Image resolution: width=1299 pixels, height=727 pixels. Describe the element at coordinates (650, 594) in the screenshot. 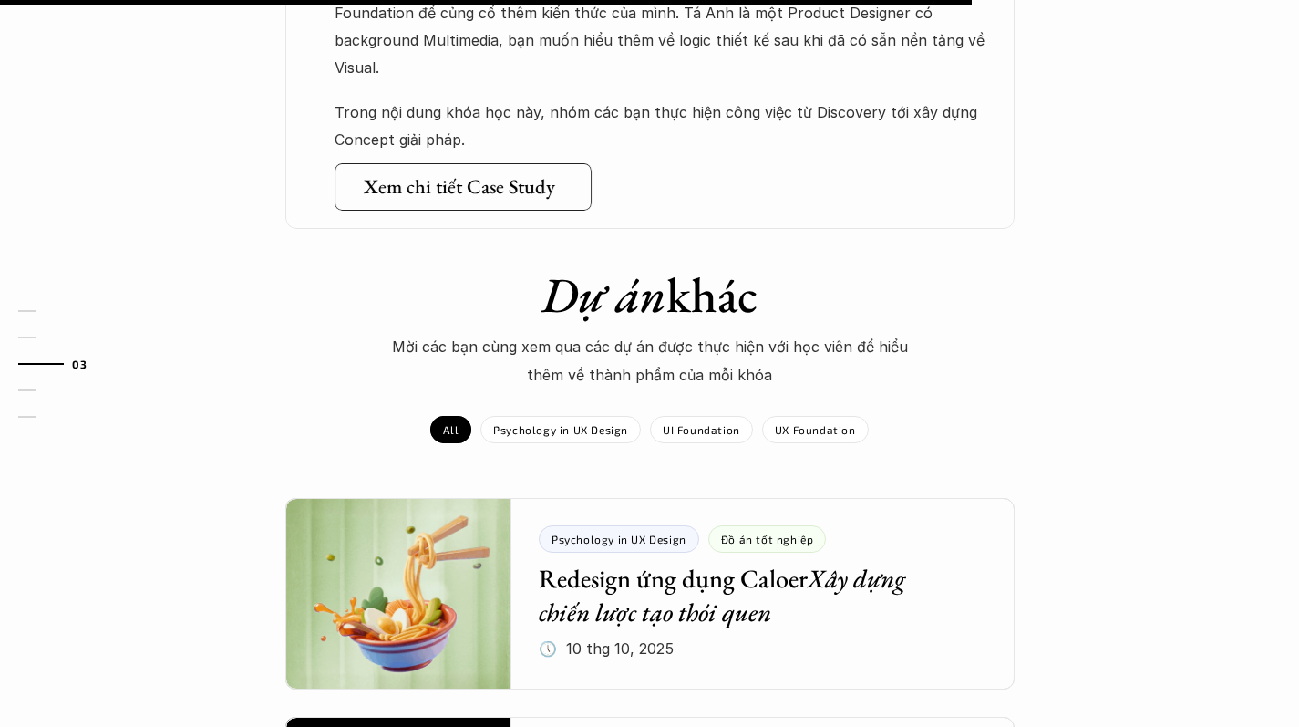

I see `a: Psychology in UX DesignĐồ án tốt nghiệpRedesign ứng dụng CaloerXây dựng chiến lược tạo thói quen🕔...` at that location.